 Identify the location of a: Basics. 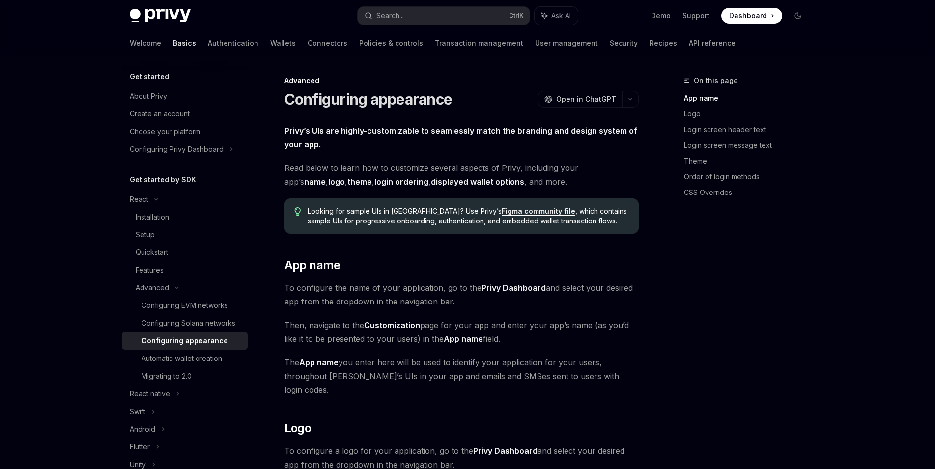
(184, 43).